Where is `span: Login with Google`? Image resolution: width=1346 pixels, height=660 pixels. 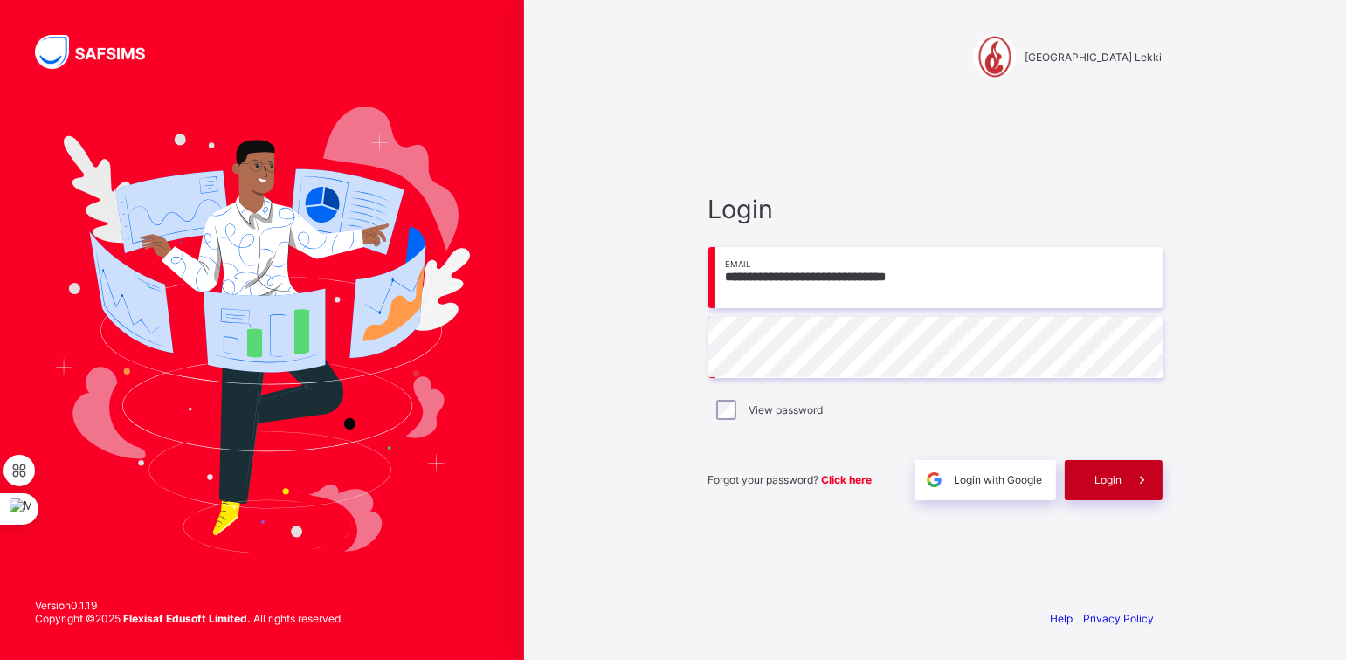 span: Login with Google is located at coordinates (998, 479).